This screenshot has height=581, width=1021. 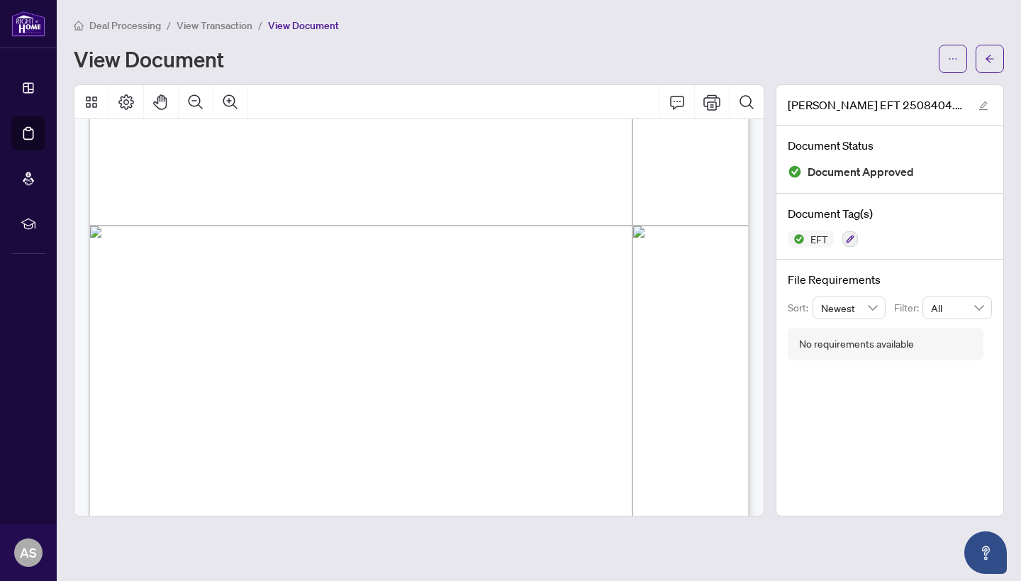 I want to click on span: Newest, so click(x=849, y=308).